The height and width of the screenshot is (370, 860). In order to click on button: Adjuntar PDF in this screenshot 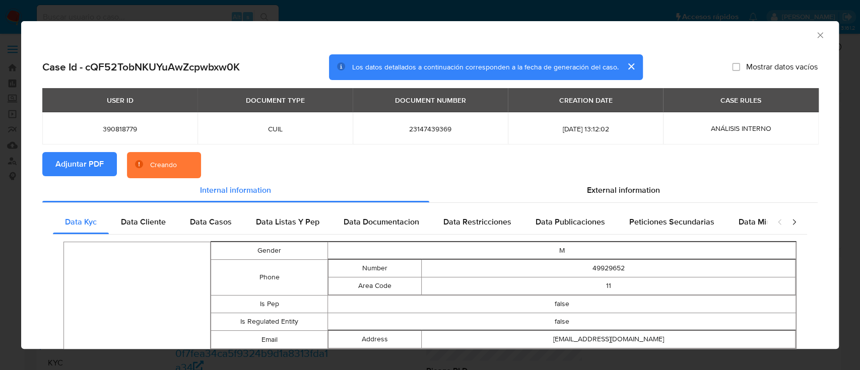, I will do `click(80, 164)`.